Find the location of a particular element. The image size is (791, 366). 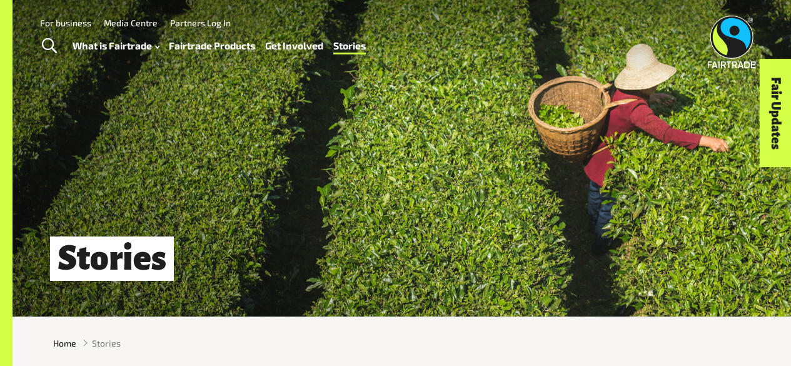

a: Stories is located at coordinates (350, 46).